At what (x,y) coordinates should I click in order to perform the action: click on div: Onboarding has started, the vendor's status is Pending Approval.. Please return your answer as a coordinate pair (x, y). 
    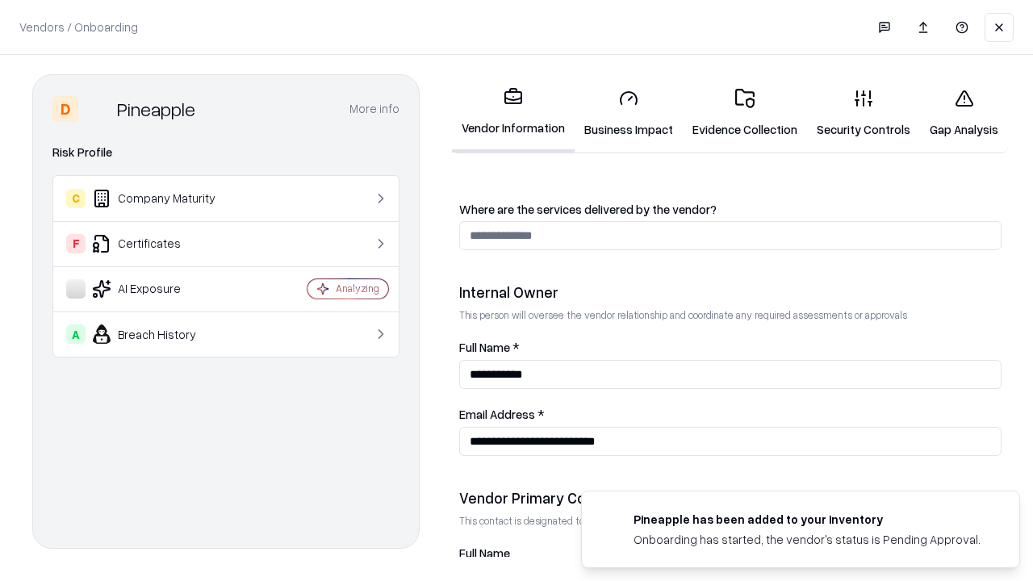
    Looking at the image, I should click on (807, 539).